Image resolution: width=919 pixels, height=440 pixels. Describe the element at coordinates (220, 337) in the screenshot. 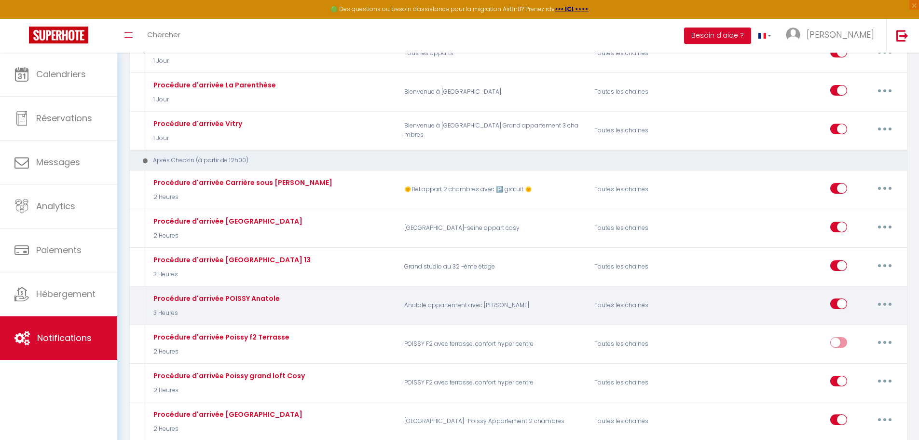

I see `div: Procédure d'arrivée Poissy f2 Terrasse` at that location.